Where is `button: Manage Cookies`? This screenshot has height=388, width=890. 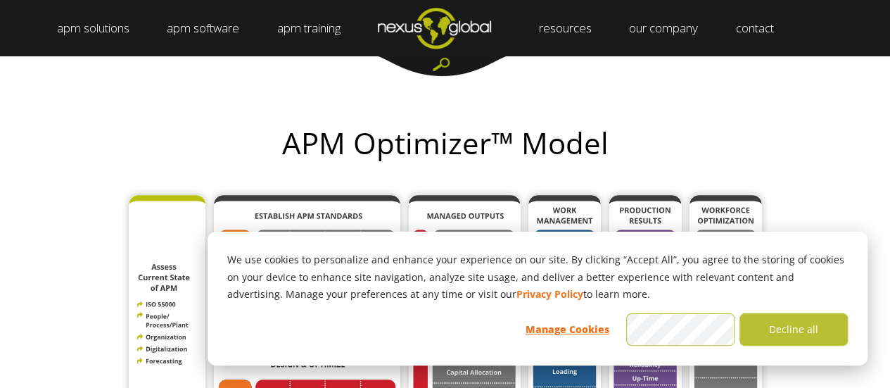
button: Manage Cookies is located at coordinates (567, 329).